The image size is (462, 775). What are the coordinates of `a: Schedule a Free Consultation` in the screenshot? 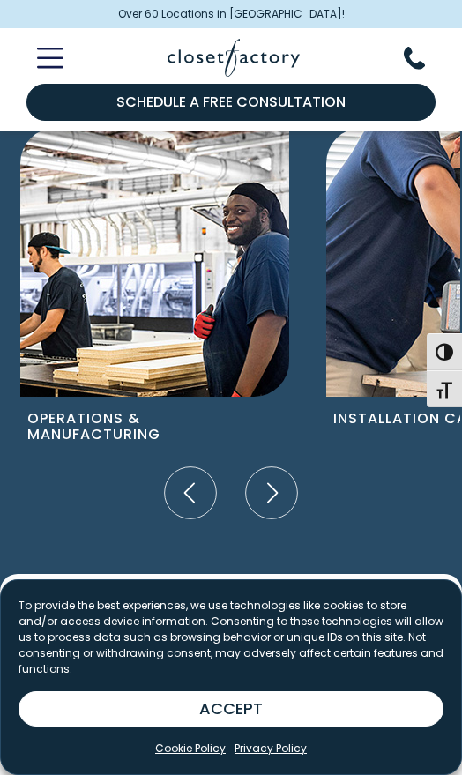 It's located at (231, 102).